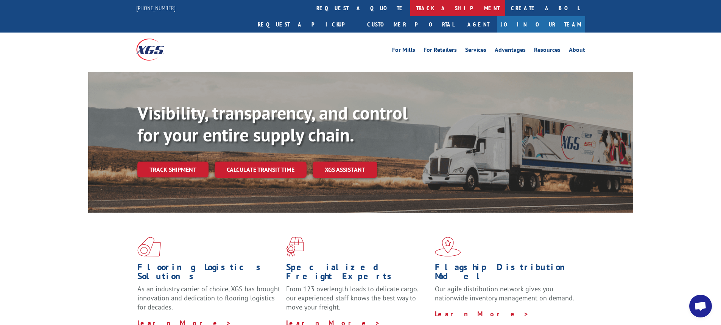  What do you see at coordinates (358, 274) in the screenshot?
I see `h1: Specialized Freight Experts` at bounding box center [358, 274].